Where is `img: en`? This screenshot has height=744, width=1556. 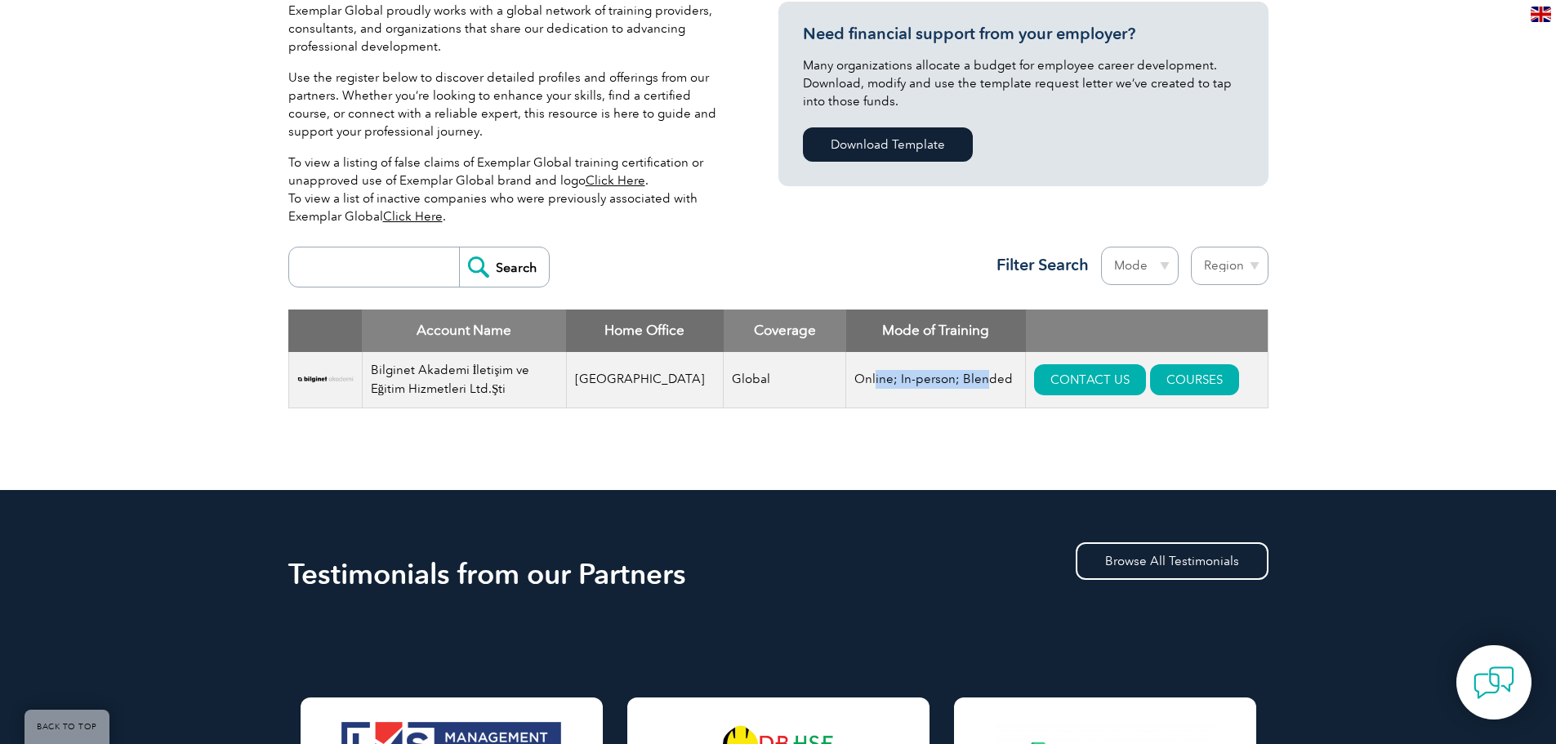 img: en is located at coordinates (1541, 14).